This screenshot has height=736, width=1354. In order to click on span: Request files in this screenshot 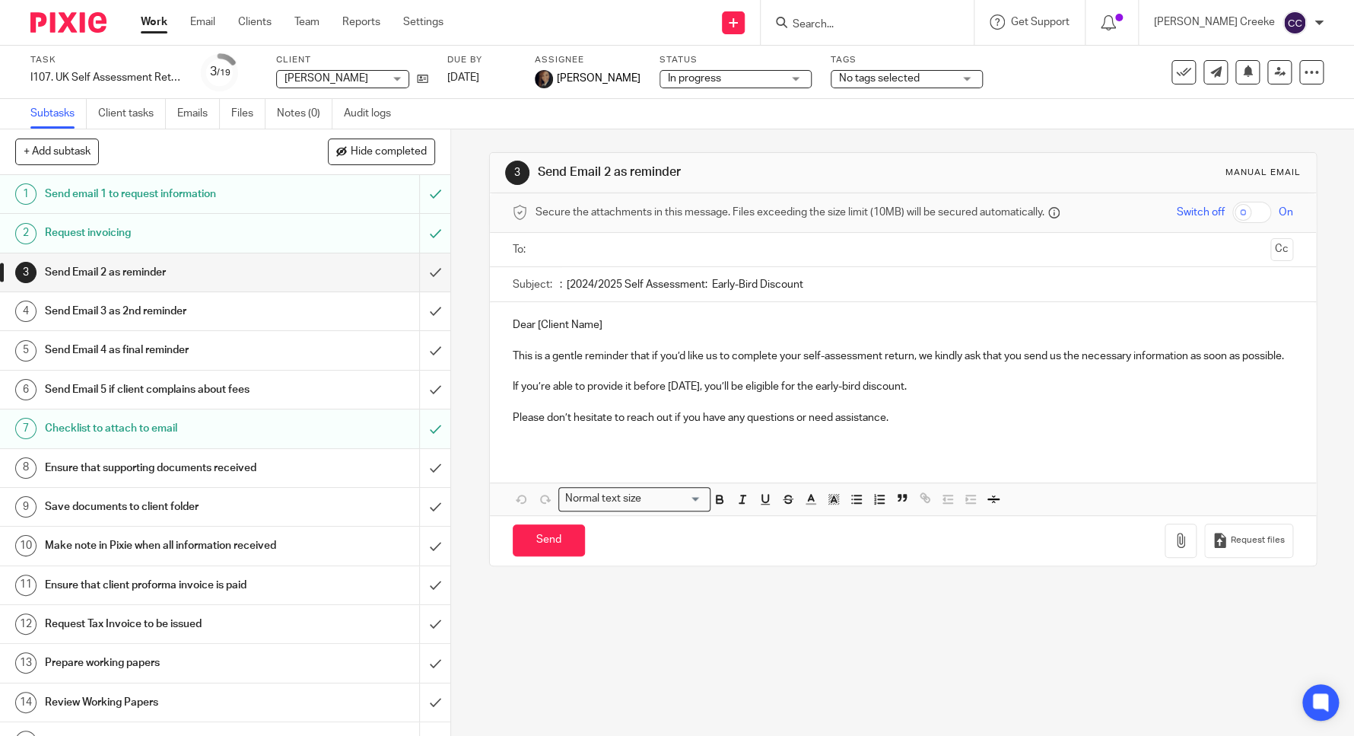, I will do `click(1258, 540)`.